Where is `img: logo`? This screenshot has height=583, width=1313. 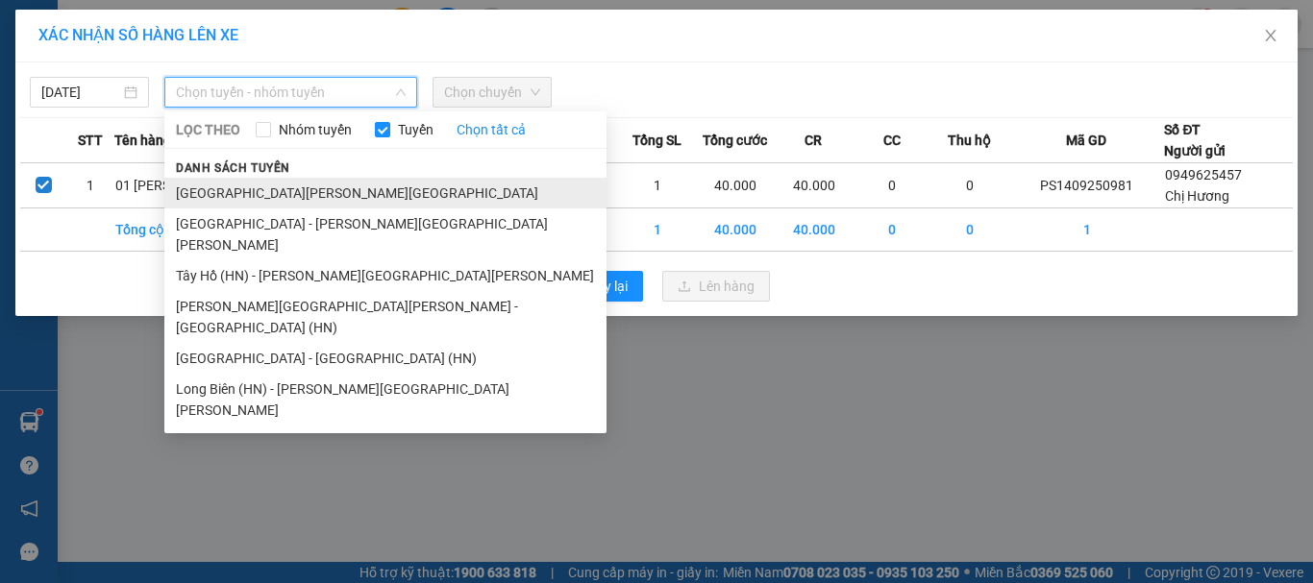
img: logo is located at coordinates (34, 75).